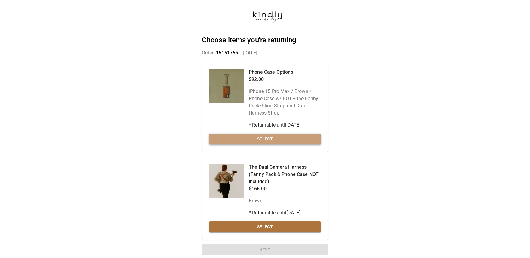 This screenshot has width=530, height=258. What do you see at coordinates (285, 189) in the screenshot?
I see `p: $165.00` at bounding box center [285, 189].